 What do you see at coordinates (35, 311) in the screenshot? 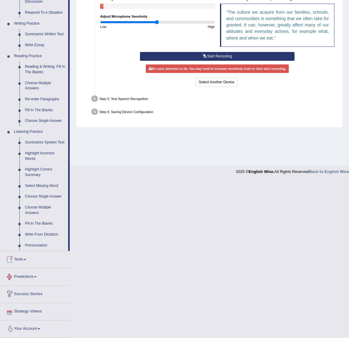
I see `a: Strategy Videos` at bounding box center [35, 311].